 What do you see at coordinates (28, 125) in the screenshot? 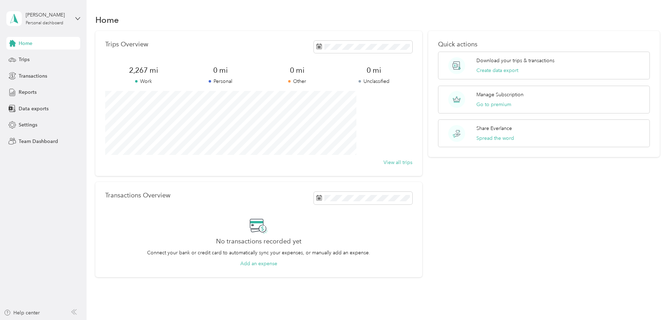
I see `span: Settings` at bounding box center [28, 125].